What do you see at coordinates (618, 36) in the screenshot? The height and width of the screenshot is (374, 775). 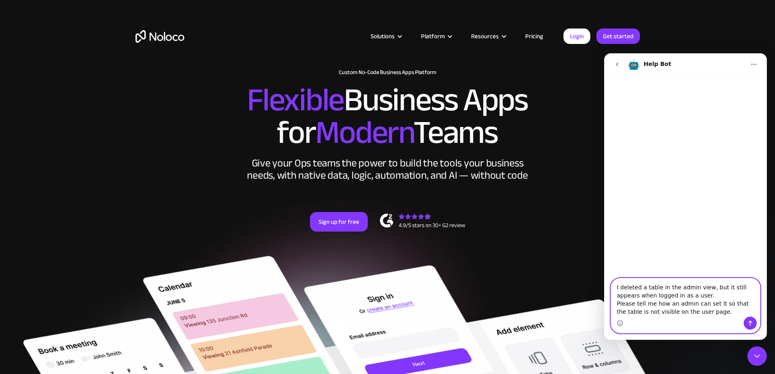 I see `a: Get started` at bounding box center [618, 36].